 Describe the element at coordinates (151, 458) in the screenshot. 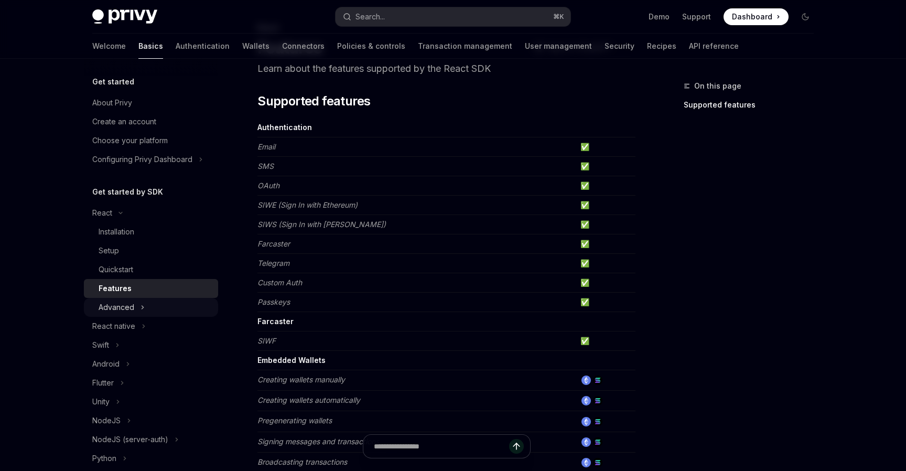

I see `button: Toggle Python section` at that location.